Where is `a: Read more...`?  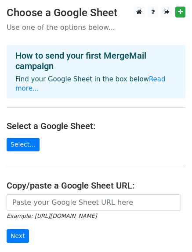
a: Read more... is located at coordinates (90, 84).